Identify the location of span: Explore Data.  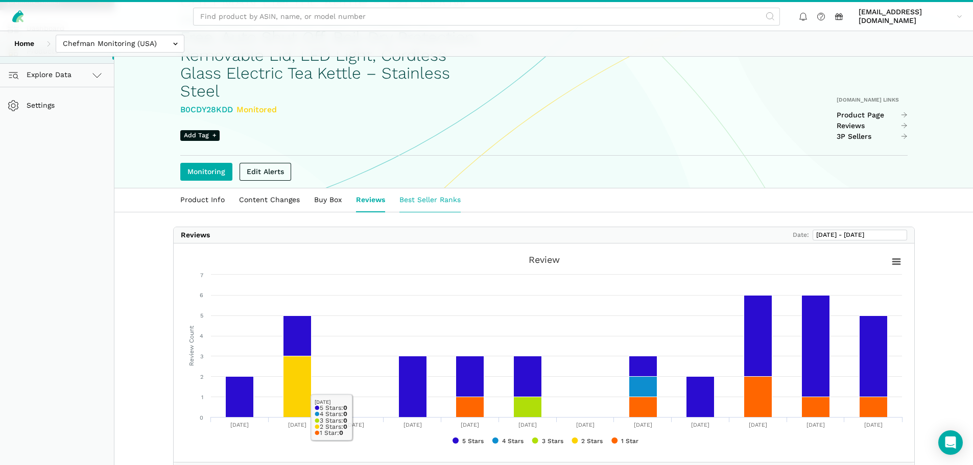
(41, 75).